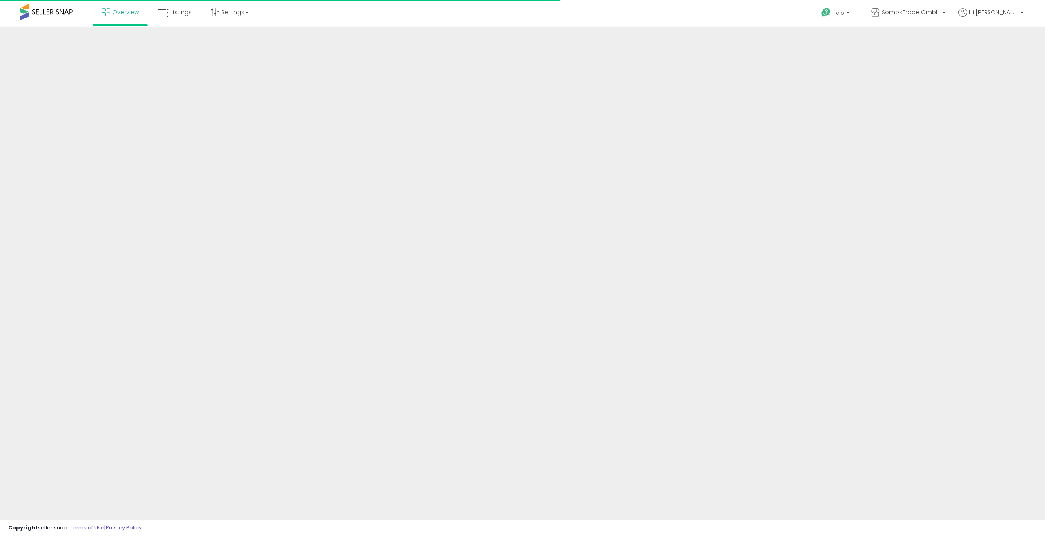 The width and height of the screenshot is (1045, 536). What do you see at coordinates (125, 12) in the screenshot?
I see `span: Overview` at bounding box center [125, 12].